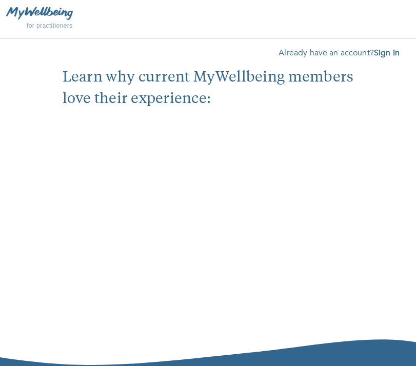 The width and height of the screenshot is (416, 366). What do you see at coordinates (39, 13) in the screenshot?
I see `img: MyWellbeing` at bounding box center [39, 13].